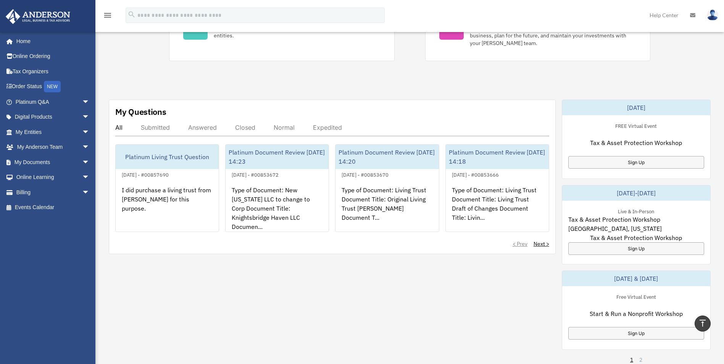 The image size is (724, 364). What do you see at coordinates (53, 117) in the screenshot?
I see `a: Digital Productsarrow_drop_down` at bounding box center [53, 117].